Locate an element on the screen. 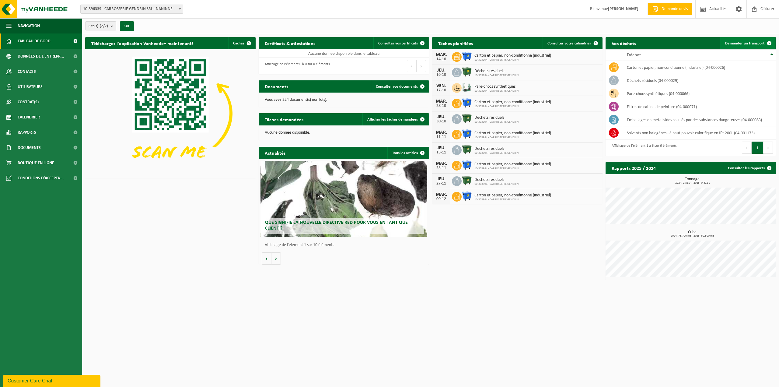 Image resolution: width=779 pixels, height=387 pixels. img: PB-MR-5500-MET-GN-01 is located at coordinates (467, 87).